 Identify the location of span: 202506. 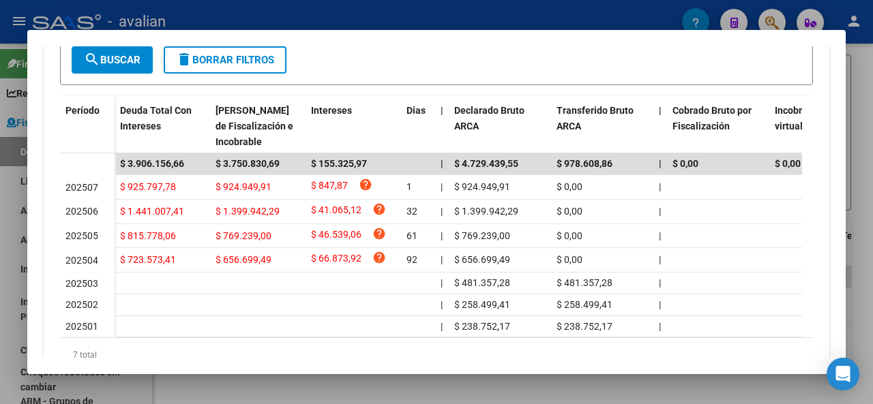
(82, 211).